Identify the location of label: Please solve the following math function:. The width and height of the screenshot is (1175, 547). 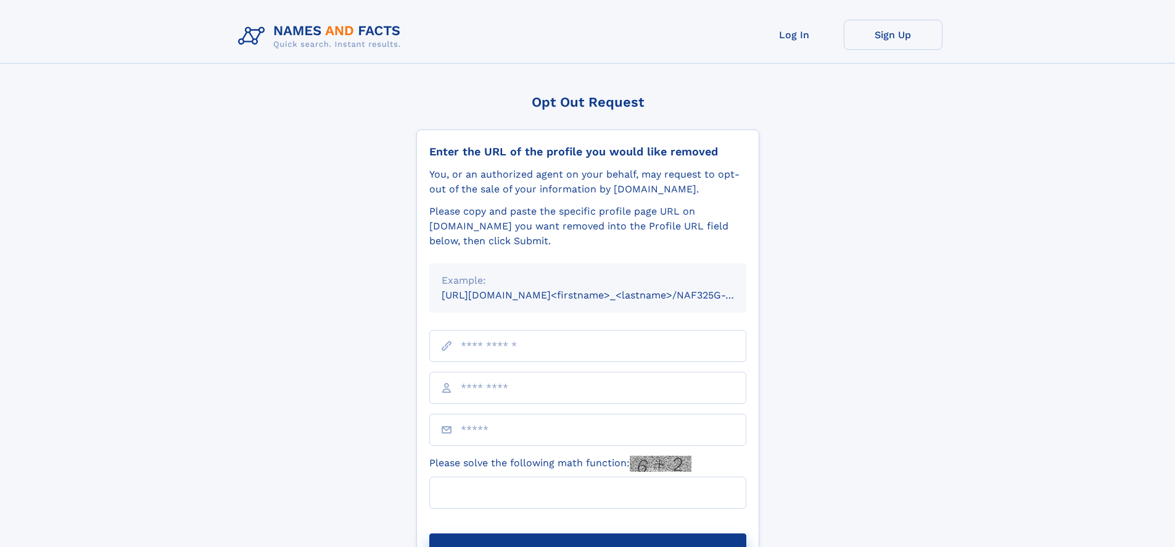
(560, 464).